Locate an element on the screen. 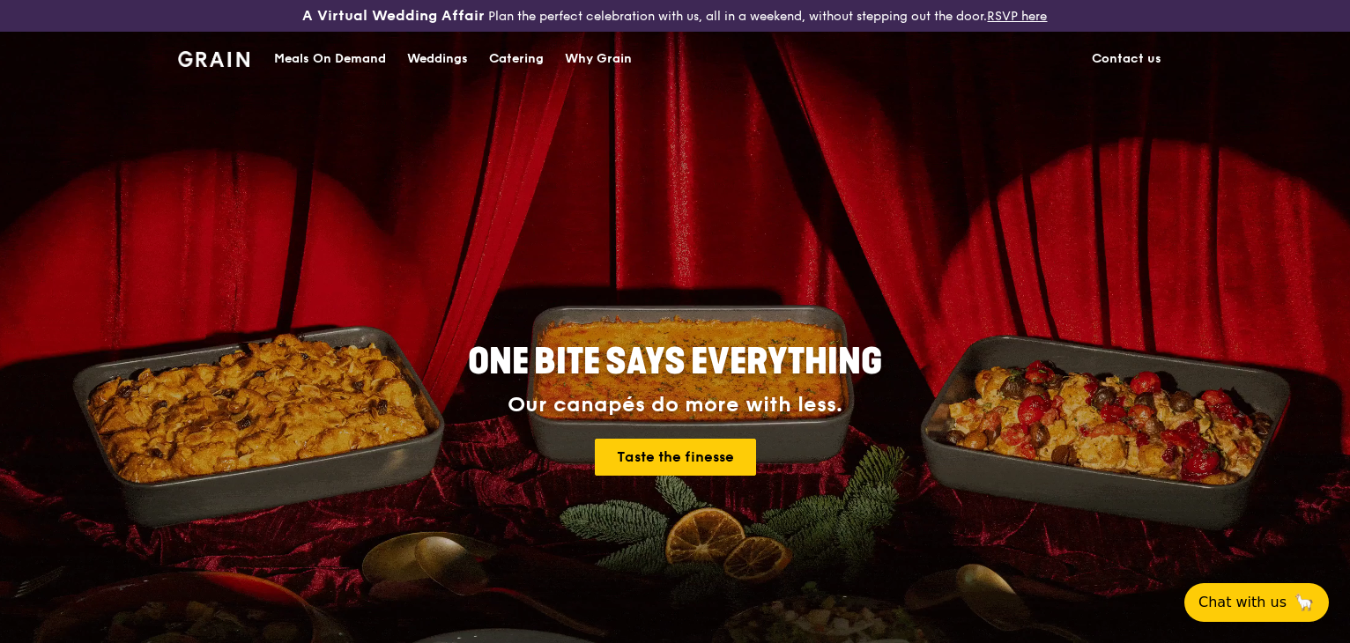  div: Our canapés do more with less. is located at coordinates (675, 405).